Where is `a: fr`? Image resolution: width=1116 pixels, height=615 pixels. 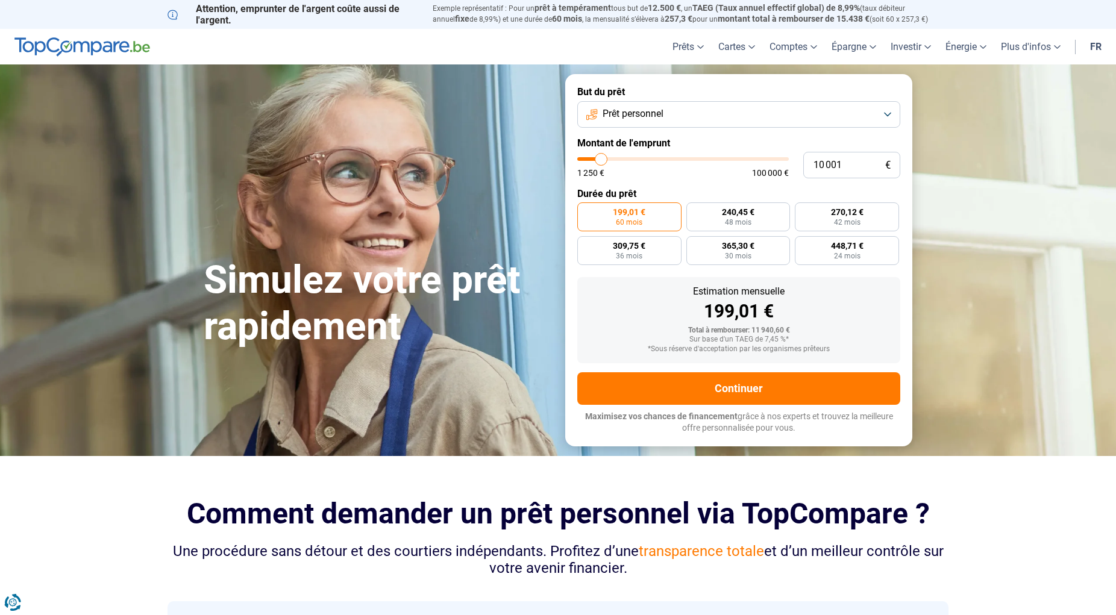 a: fr is located at coordinates (1095, 46).